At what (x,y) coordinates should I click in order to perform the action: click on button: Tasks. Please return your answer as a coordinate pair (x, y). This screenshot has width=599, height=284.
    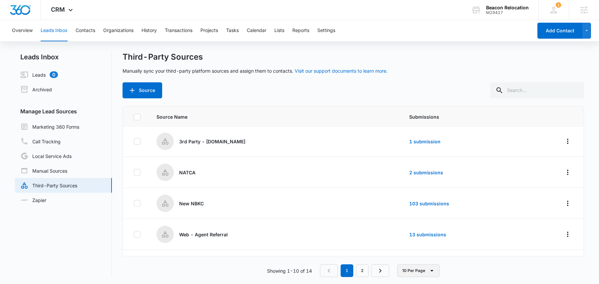
    Looking at the image, I should click on (232, 31).